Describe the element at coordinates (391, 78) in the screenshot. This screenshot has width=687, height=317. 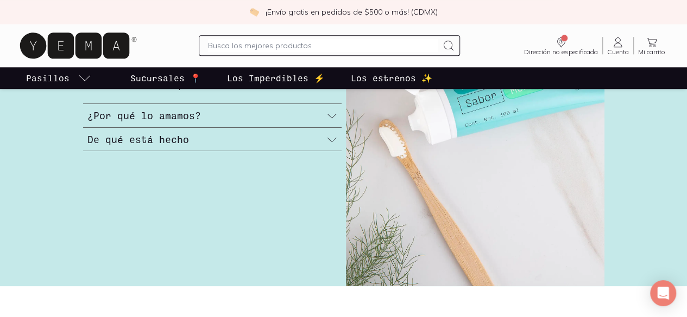
I see `p: Los estrenos ✨` at that location.